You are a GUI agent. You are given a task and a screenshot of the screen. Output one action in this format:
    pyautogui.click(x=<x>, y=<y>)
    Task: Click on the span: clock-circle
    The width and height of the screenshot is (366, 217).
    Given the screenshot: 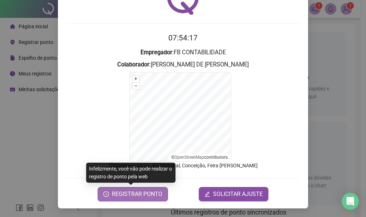 What is the action you would take?
    pyautogui.click(x=106, y=194)
    